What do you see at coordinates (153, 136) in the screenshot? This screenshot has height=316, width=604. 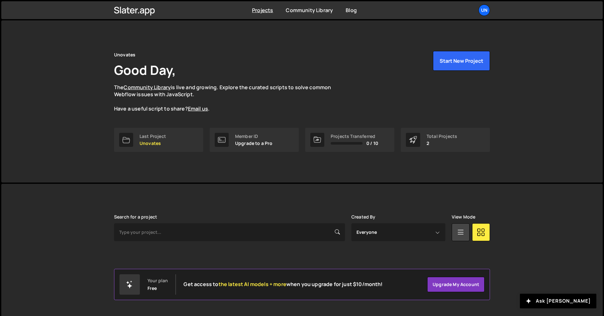 I see `div: Last Project` at bounding box center [153, 136].